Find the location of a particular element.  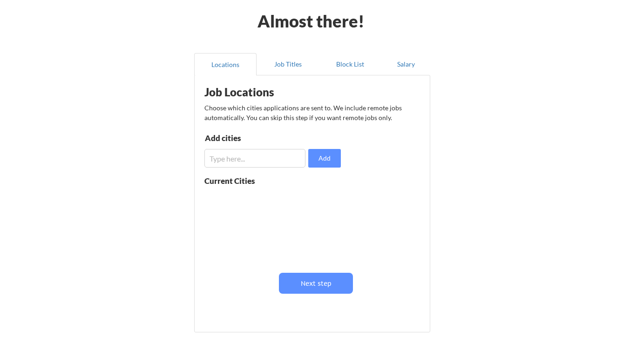

div: Job Locations is located at coordinates (263, 92).